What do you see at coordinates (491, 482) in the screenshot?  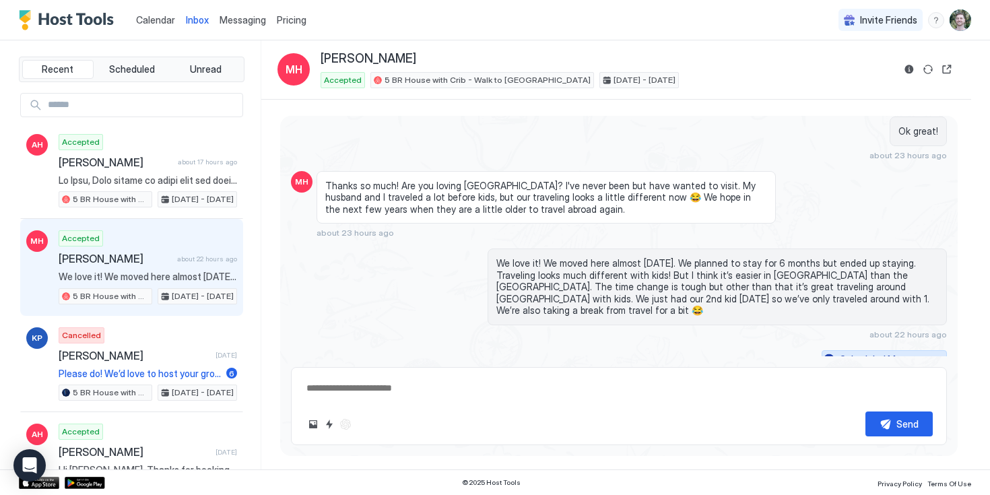 I see `span: © 2025 Host Tools` at bounding box center [491, 482].